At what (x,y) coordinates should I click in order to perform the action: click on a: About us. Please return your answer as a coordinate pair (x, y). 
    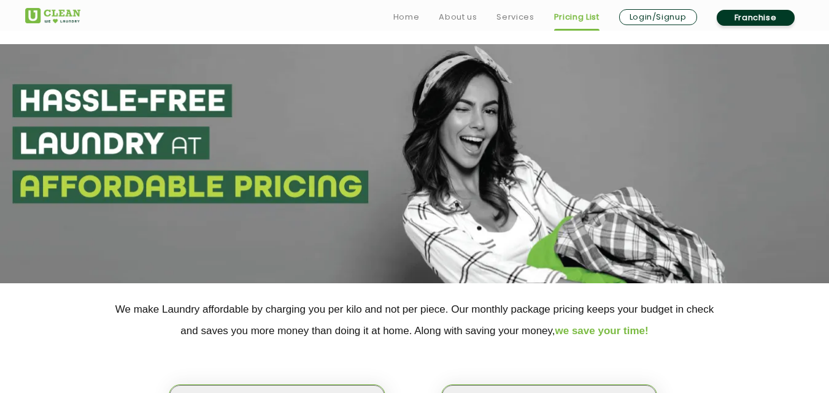
    Looking at the image, I should click on (458, 17).